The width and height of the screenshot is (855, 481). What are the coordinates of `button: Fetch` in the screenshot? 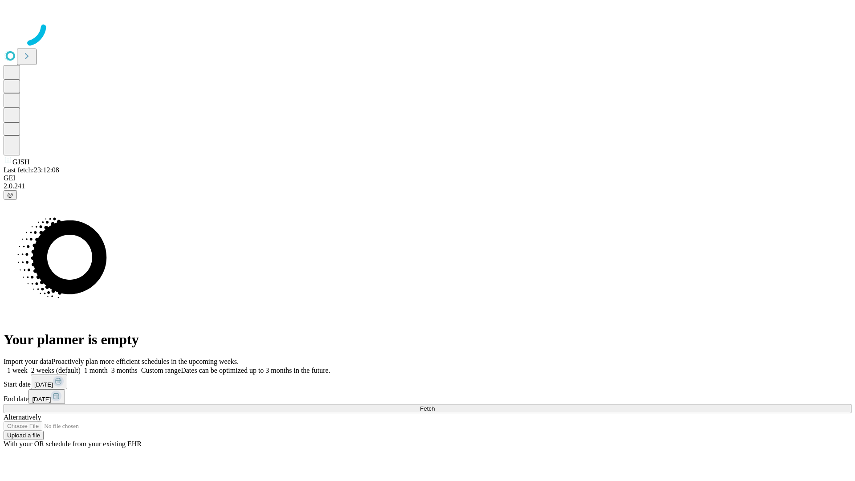 It's located at (428, 409).